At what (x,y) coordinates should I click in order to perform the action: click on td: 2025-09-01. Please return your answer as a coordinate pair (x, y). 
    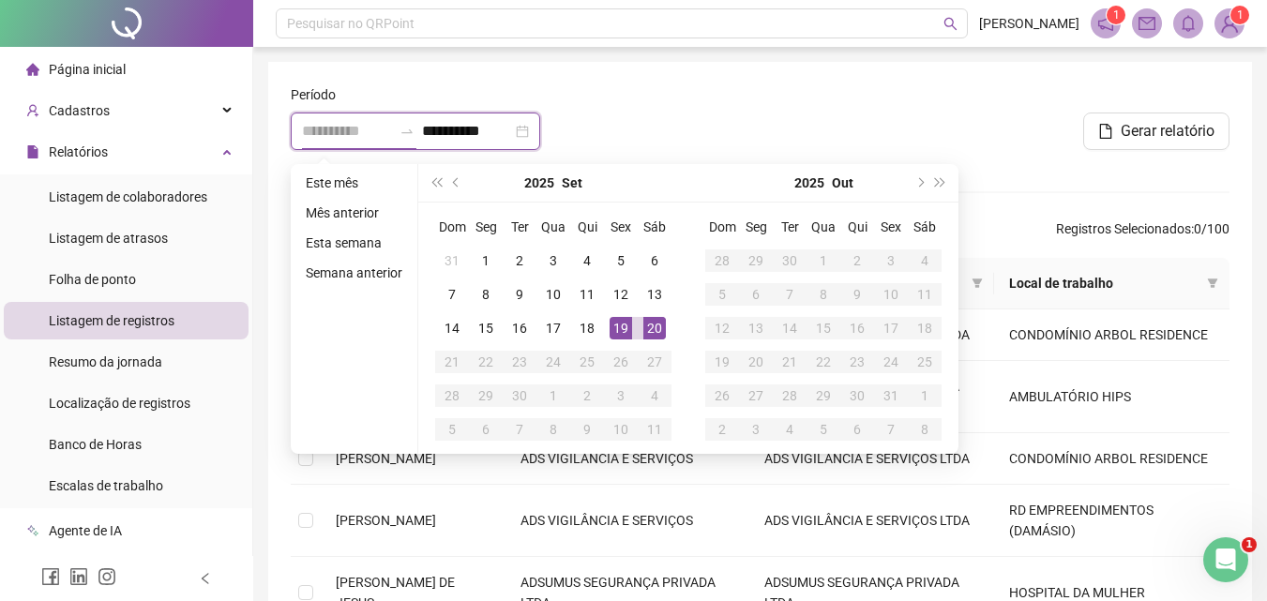
    Looking at the image, I should click on (486, 261).